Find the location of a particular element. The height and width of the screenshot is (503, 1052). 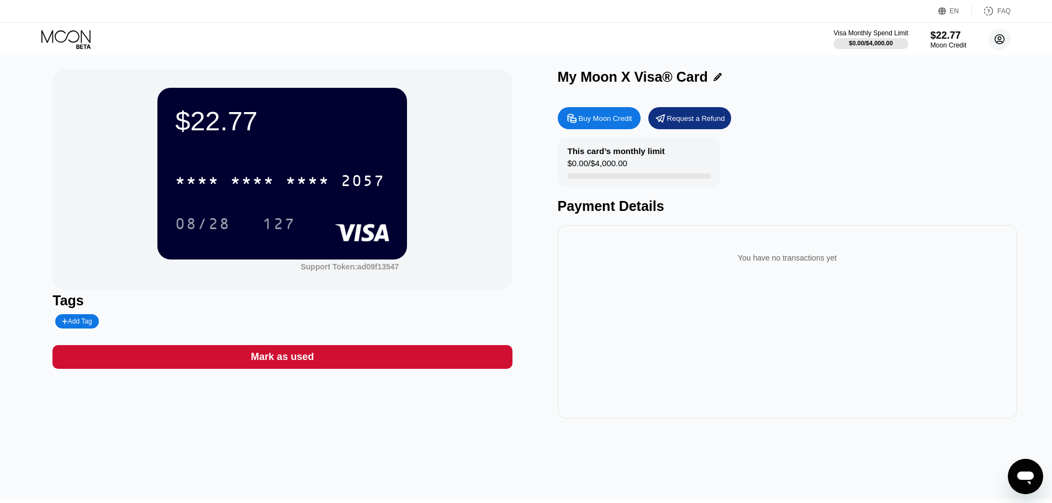

div: Visa Monthly Spend Limit$0.00/$4,000.00 is located at coordinates (870, 39).